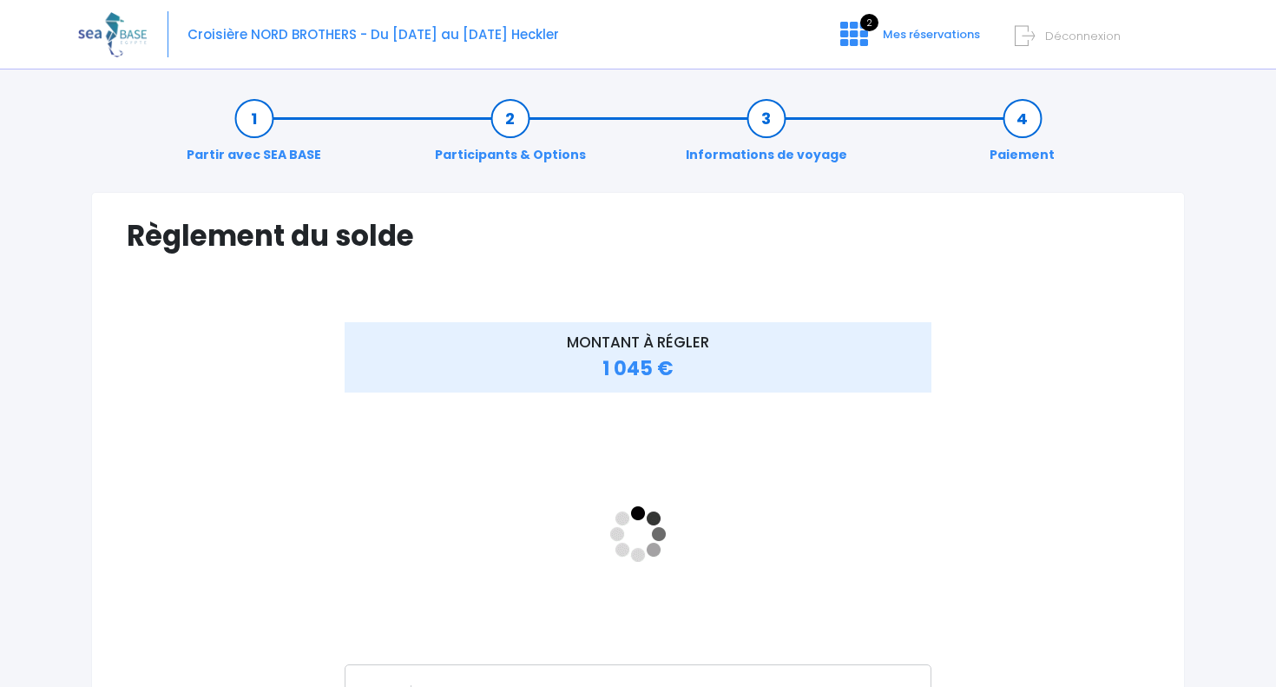 The width and height of the screenshot is (1276, 687). Describe the element at coordinates (908, 40) in the screenshot. I see `a: 2 Mes réservations` at that location.